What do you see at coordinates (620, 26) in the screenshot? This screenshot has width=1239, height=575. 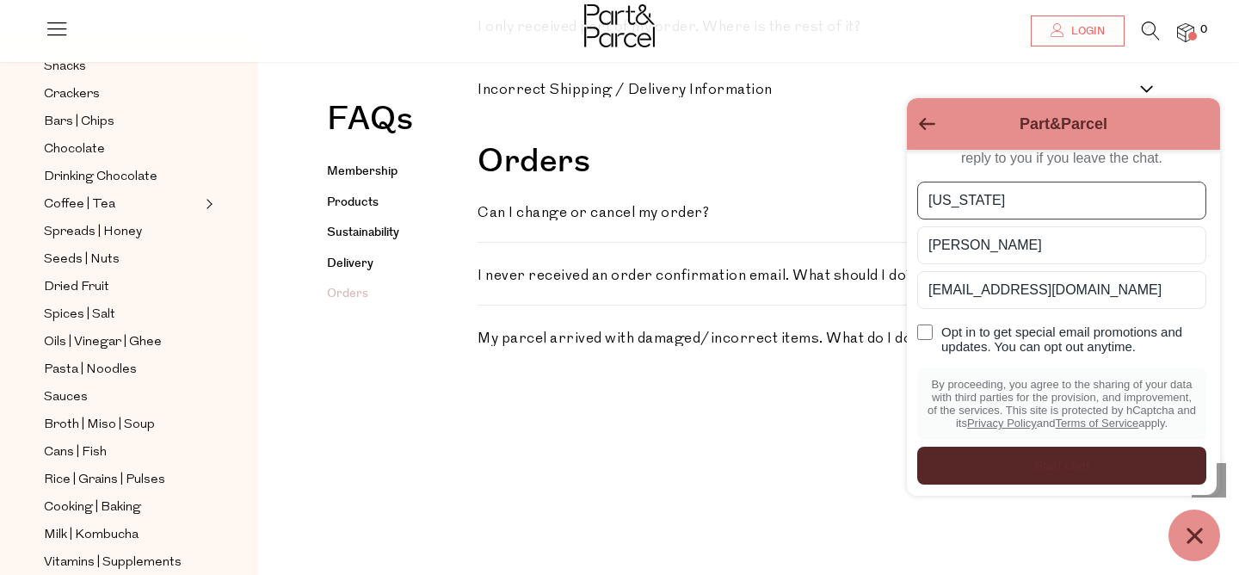 I see `img: Part&Parcel` at bounding box center [620, 26].